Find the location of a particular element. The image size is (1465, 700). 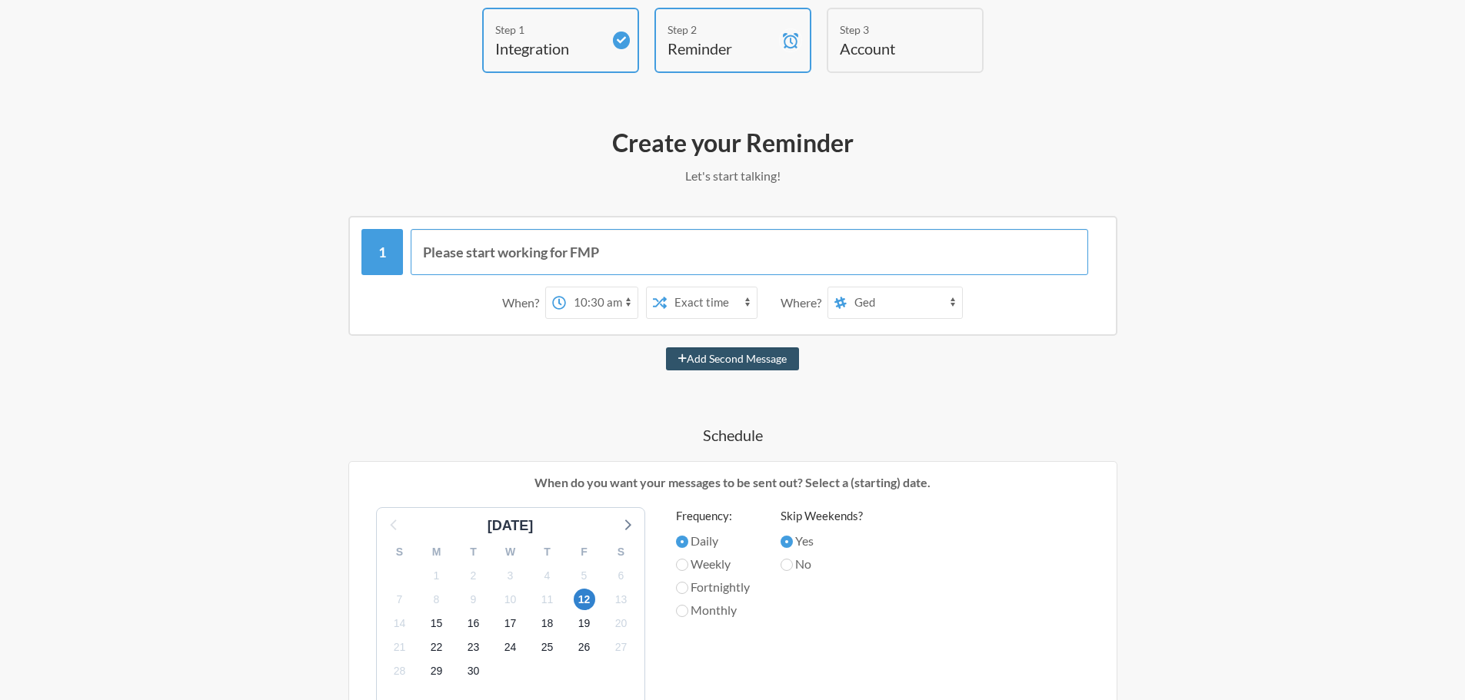

label: Daily is located at coordinates (713, 541).